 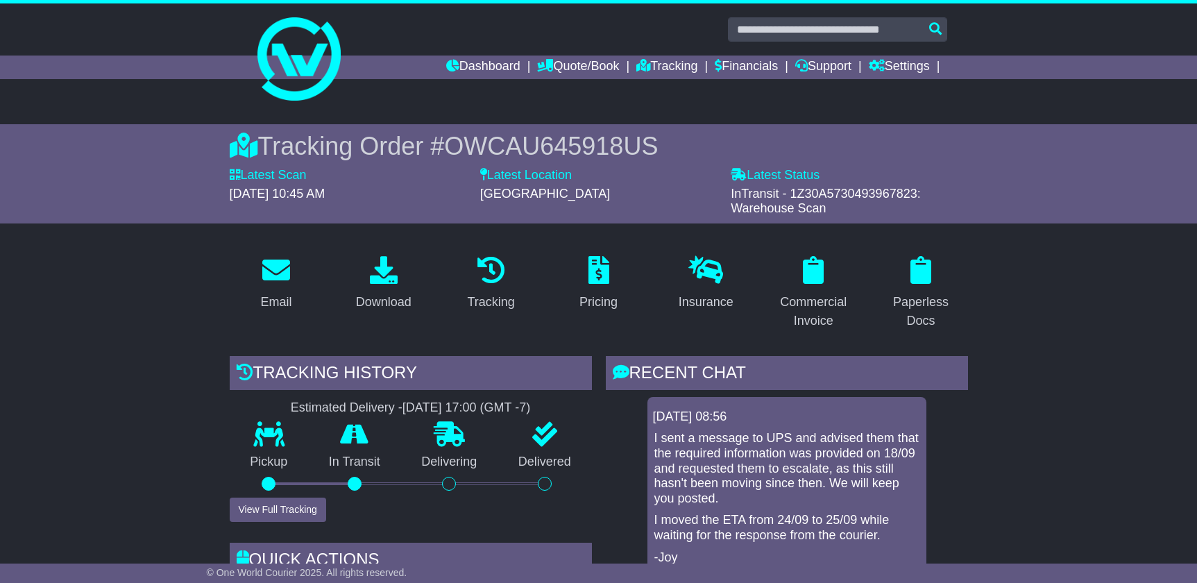 I want to click on p: I sent a message to UPS and advised them that the required information was provided on 18/09 and ..., so click(x=787, y=468).